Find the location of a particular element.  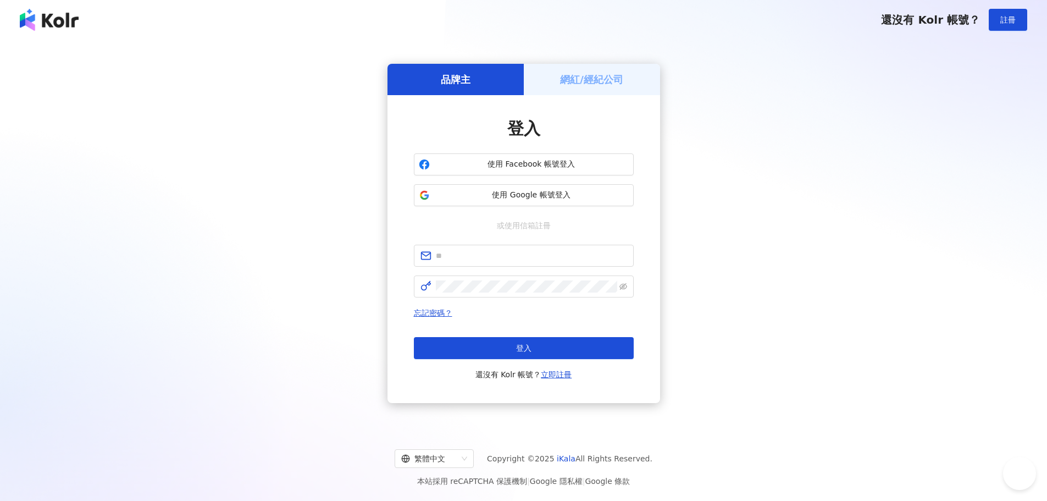

h5: 品牌主 is located at coordinates (456, 79).